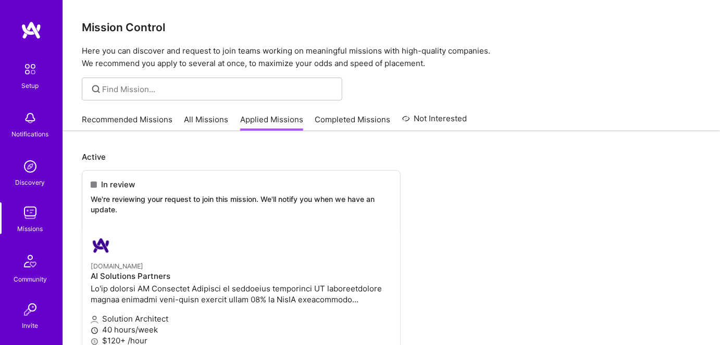 This screenshot has width=720, height=345. I want to click on i: icon SearchGrey, so click(96, 89).